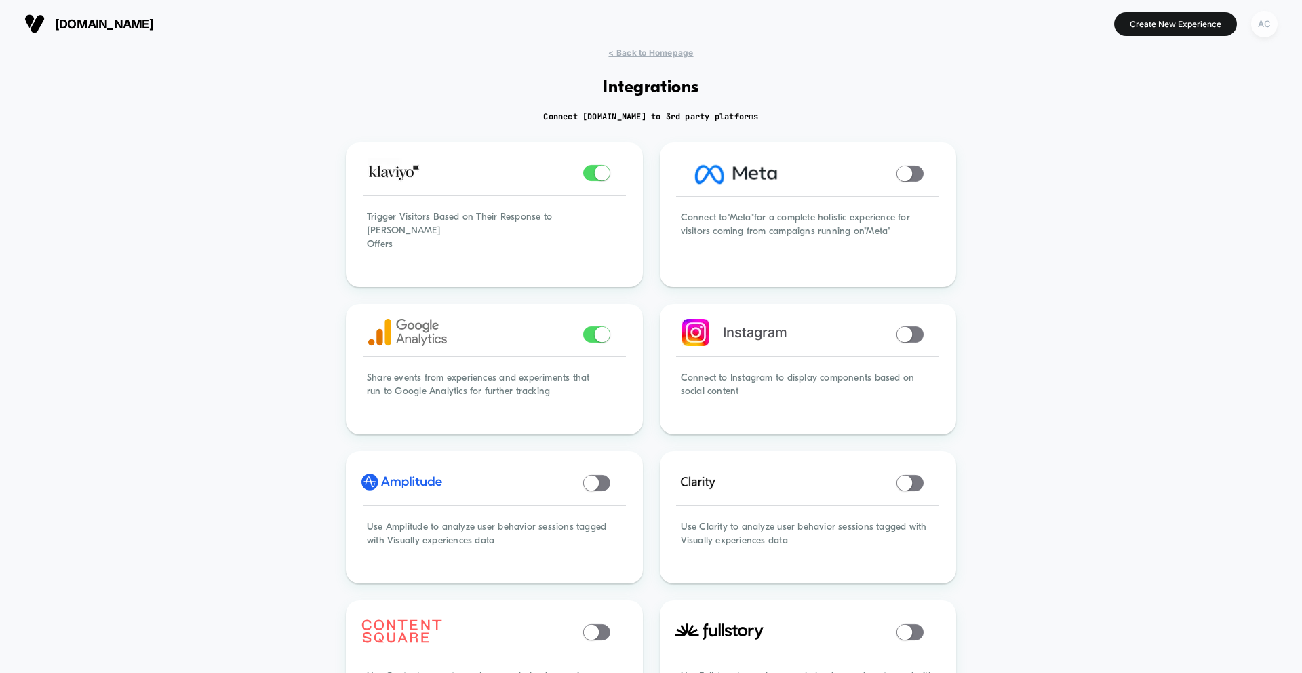 This screenshot has height=673, width=1302. I want to click on div: Use Clarity to analyze user behavior sessions tagged with Visually experiences data, so click(808, 541).